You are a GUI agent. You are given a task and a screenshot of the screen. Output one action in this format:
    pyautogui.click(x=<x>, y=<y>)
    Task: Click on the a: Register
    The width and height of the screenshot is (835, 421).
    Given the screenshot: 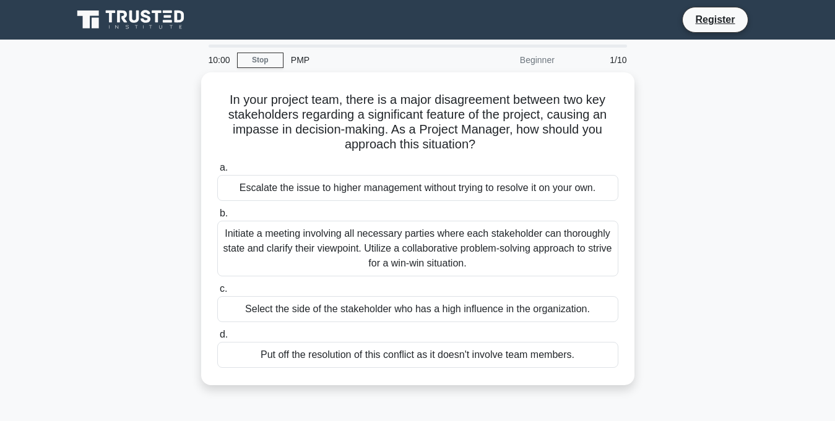 What is the action you would take?
    pyautogui.click(x=715, y=19)
    